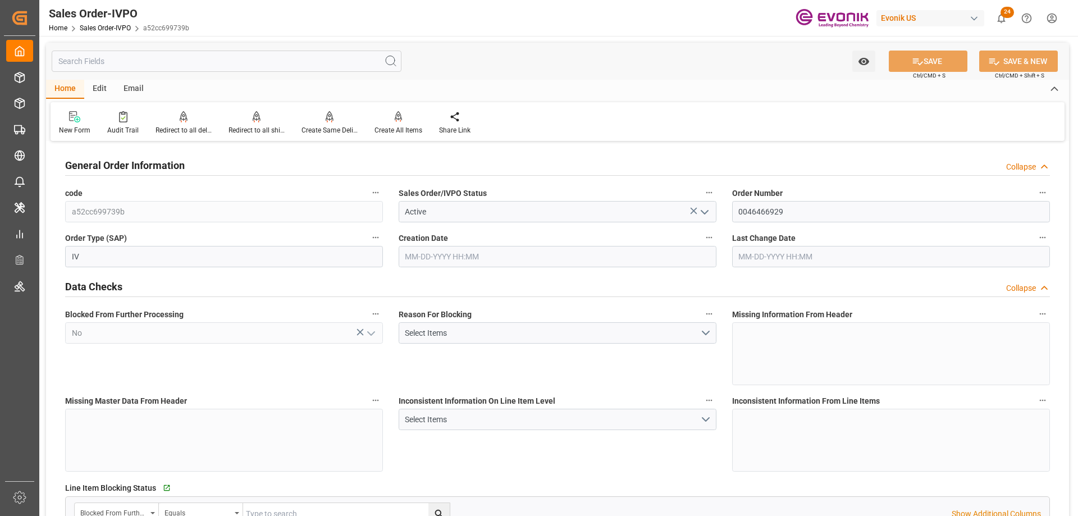  I want to click on div: New Form, so click(75, 130).